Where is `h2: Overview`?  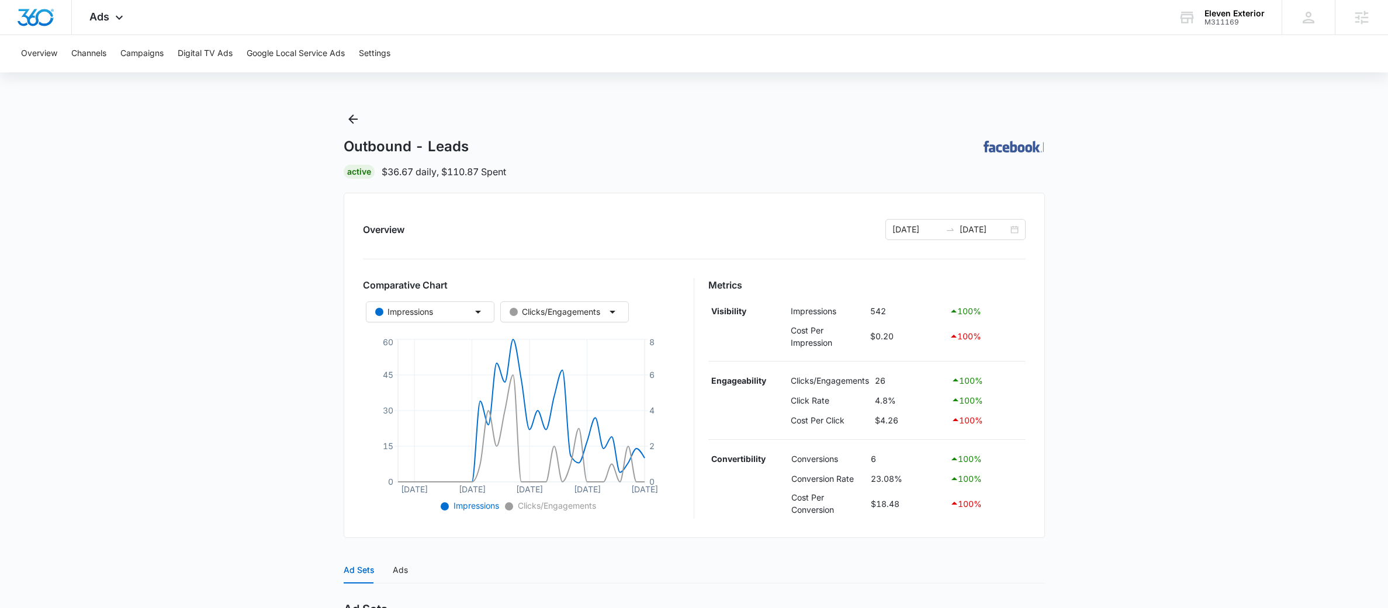
h2: Overview is located at coordinates (383, 230).